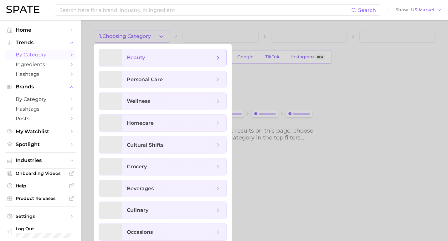  What do you see at coordinates (41, 64) in the screenshot?
I see `a: Ingredients` at bounding box center [41, 64].